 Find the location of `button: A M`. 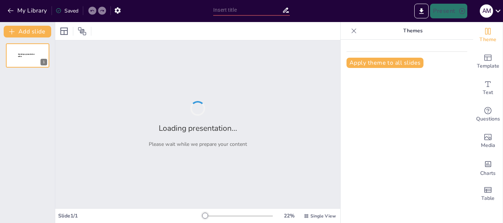

button: A M is located at coordinates (486, 11).